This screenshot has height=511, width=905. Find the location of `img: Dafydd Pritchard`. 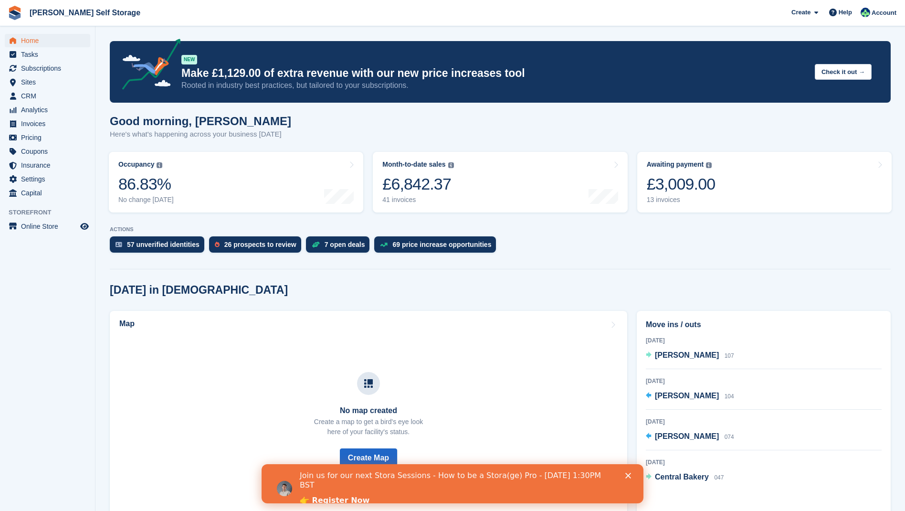

img: Dafydd Pritchard is located at coordinates (866, 12).